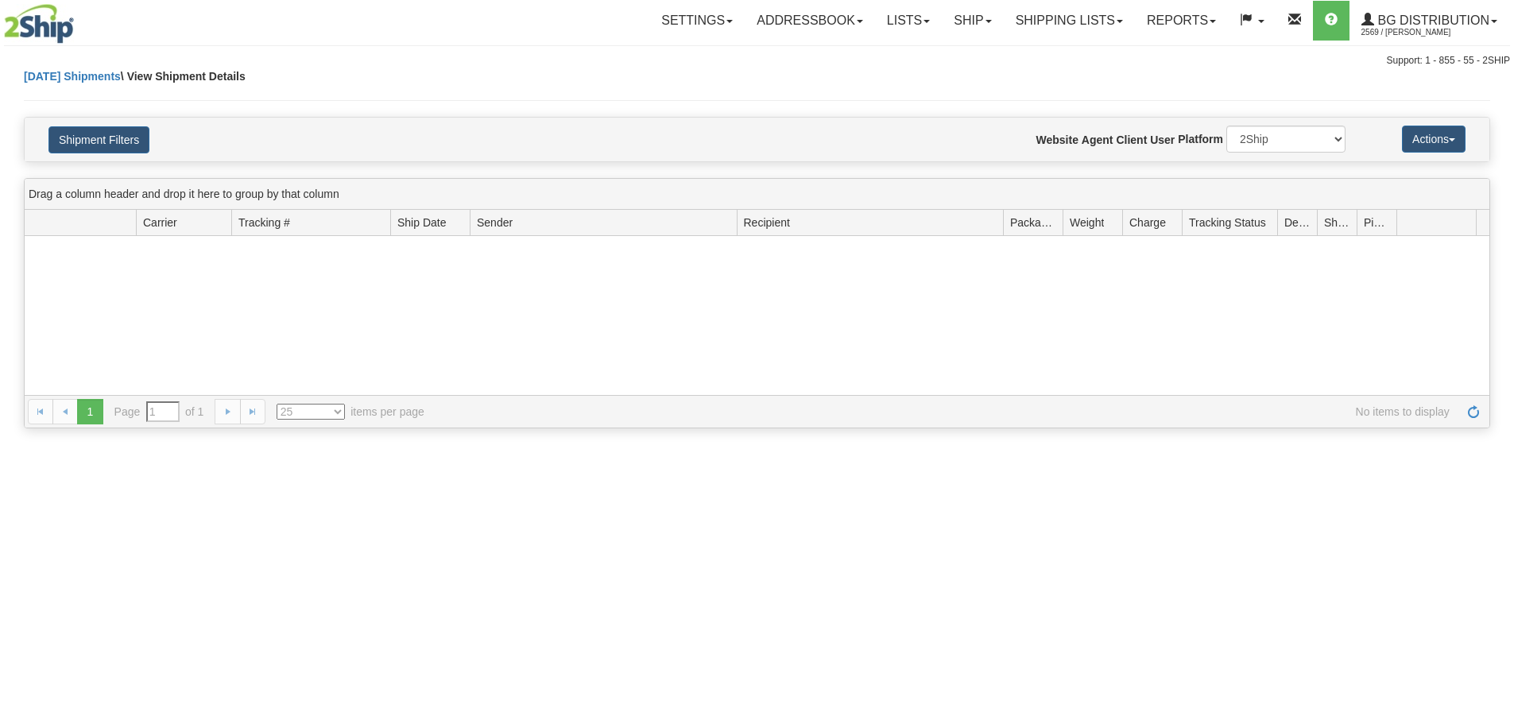 The image size is (1514, 724). Describe the element at coordinates (1057, 140) in the screenshot. I see `label: Website` at that location.